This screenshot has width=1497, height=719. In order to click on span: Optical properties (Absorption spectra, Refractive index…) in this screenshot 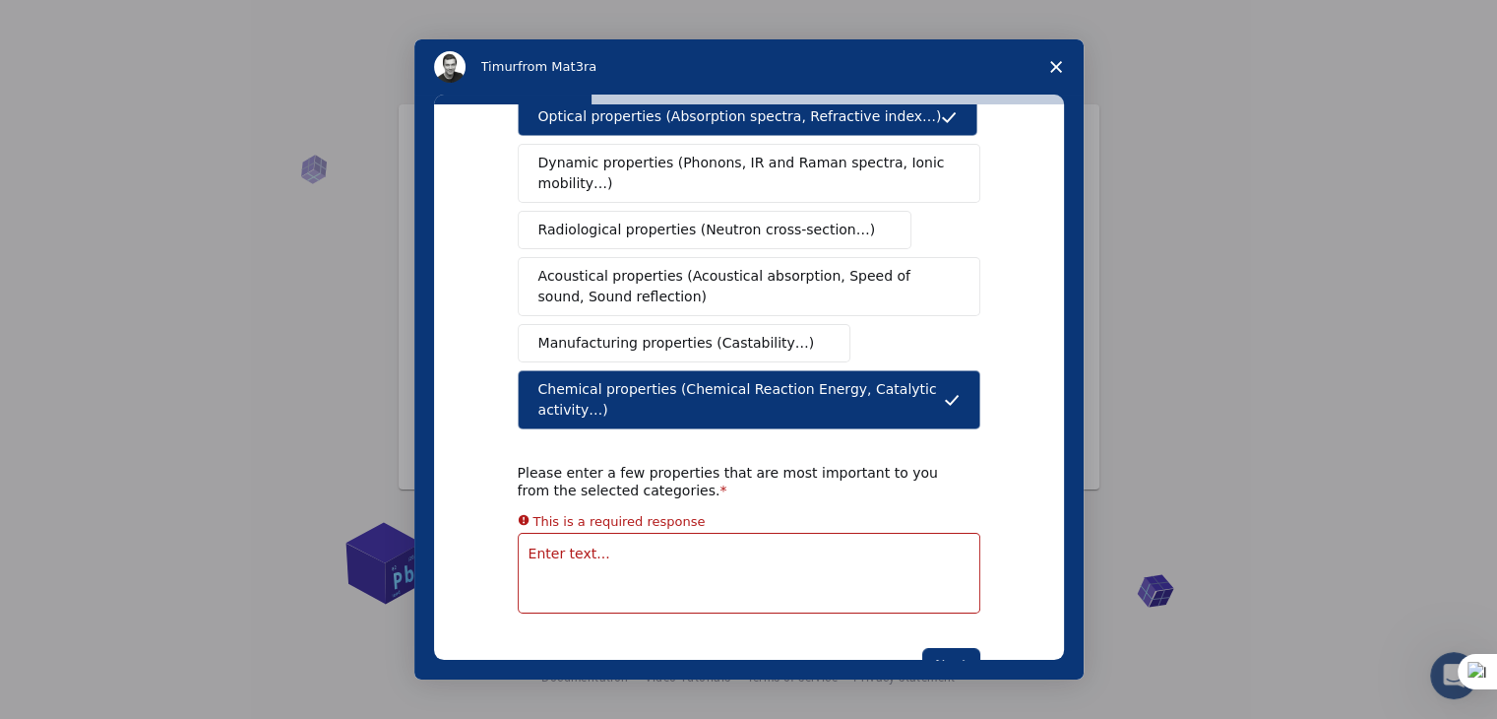, I will do `click(740, 116)`.